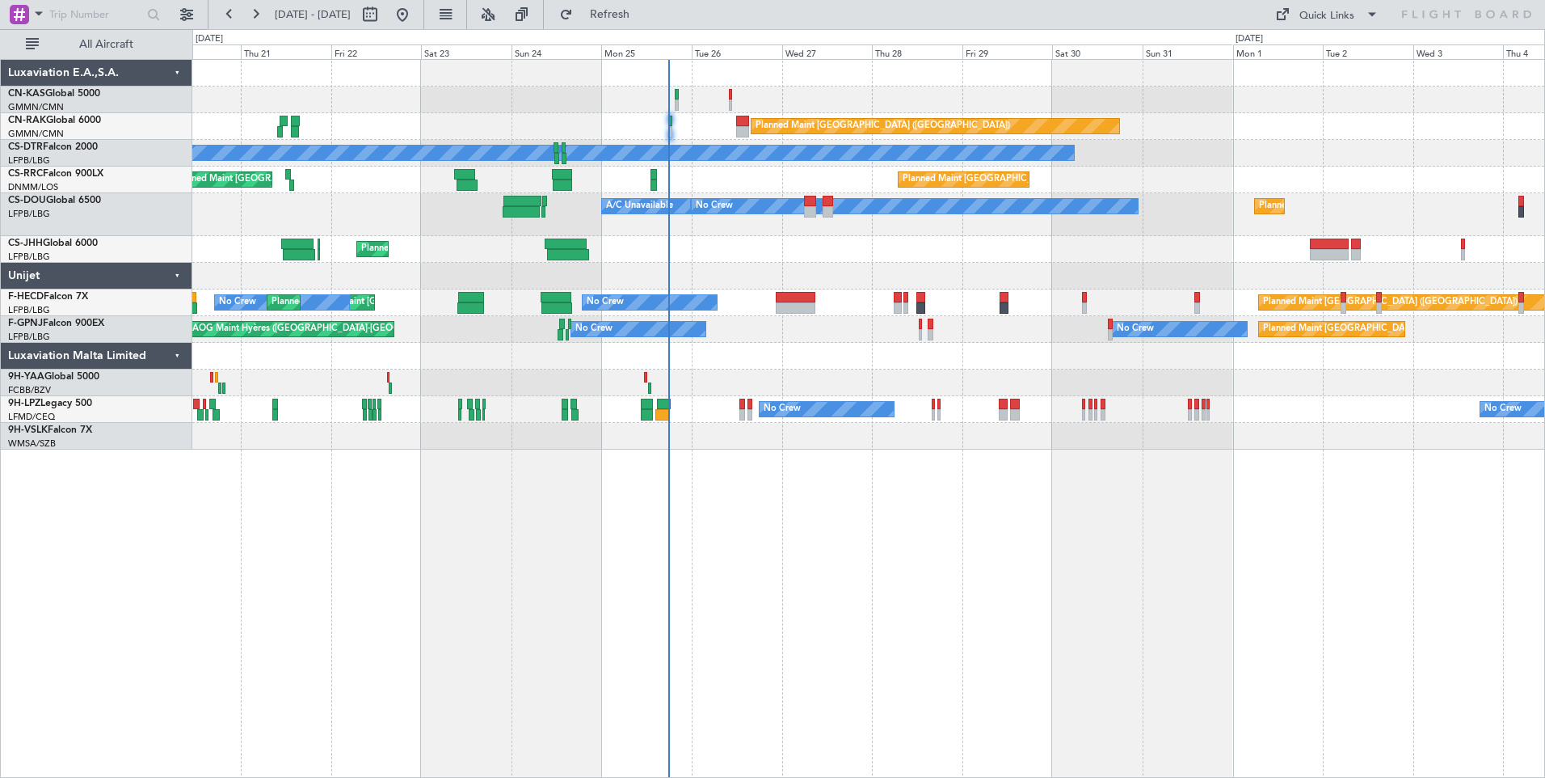 This screenshot has width=1545, height=778. I want to click on div: Wed 3, so click(1459, 52).